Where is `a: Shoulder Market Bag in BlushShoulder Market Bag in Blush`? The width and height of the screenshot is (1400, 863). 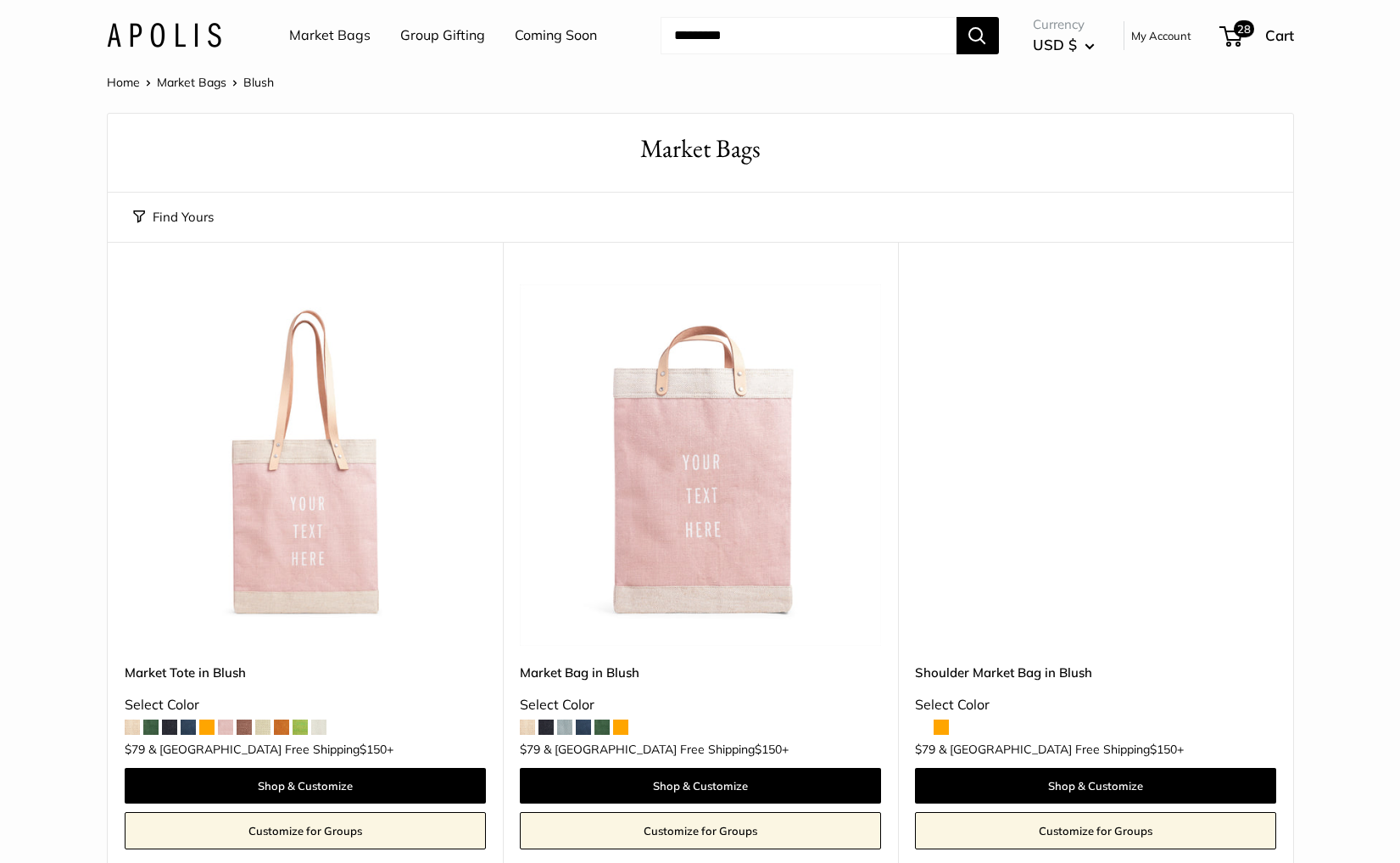
a: Shoulder Market Bag in BlushShoulder Market Bag in Blush is located at coordinates (1096, 465).